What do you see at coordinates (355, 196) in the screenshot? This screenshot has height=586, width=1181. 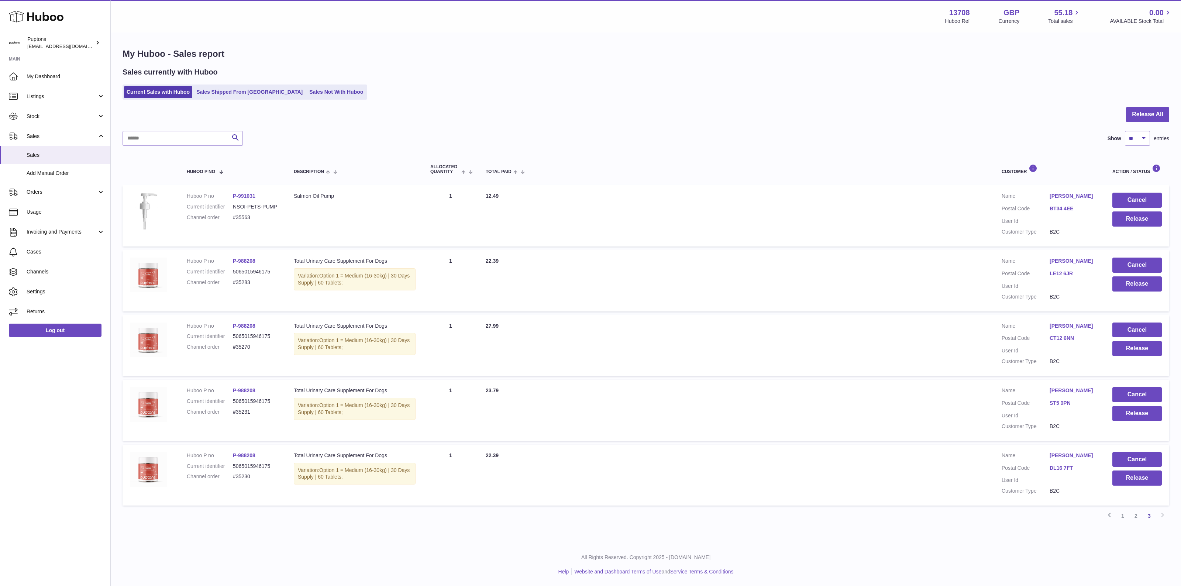 I see `div: Salmon Oil Pump` at bounding box center [355, 196].